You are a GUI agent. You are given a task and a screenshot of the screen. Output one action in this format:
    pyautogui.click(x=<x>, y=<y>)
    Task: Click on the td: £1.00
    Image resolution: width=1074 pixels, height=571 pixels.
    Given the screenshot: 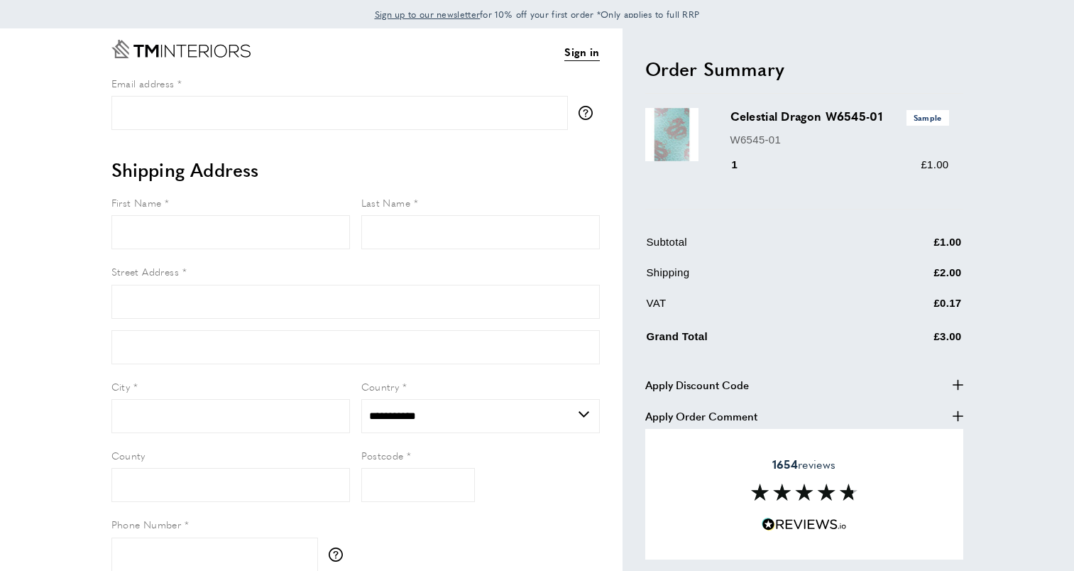 What is the action you would take?
    pyautogui.click(x=913, y=247)
    